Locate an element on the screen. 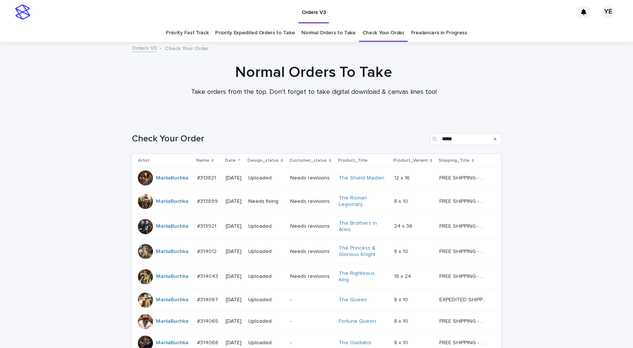  p: Date is located at coordinates (230, 161).